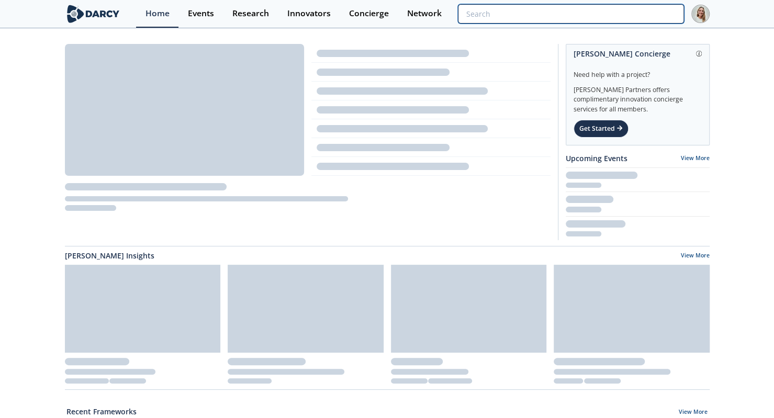 The image size is (774, 418). What do you see at coordinates (201, 14) in the screenshot?
I see `div: Events` at bounding box center [201, 14].